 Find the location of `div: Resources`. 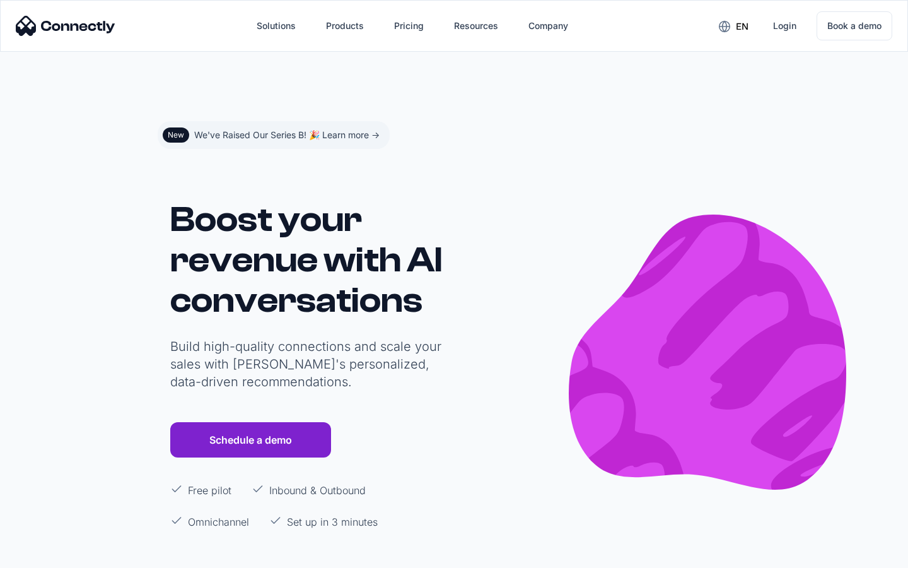

div: Resources is located at coordinates (476, 26).